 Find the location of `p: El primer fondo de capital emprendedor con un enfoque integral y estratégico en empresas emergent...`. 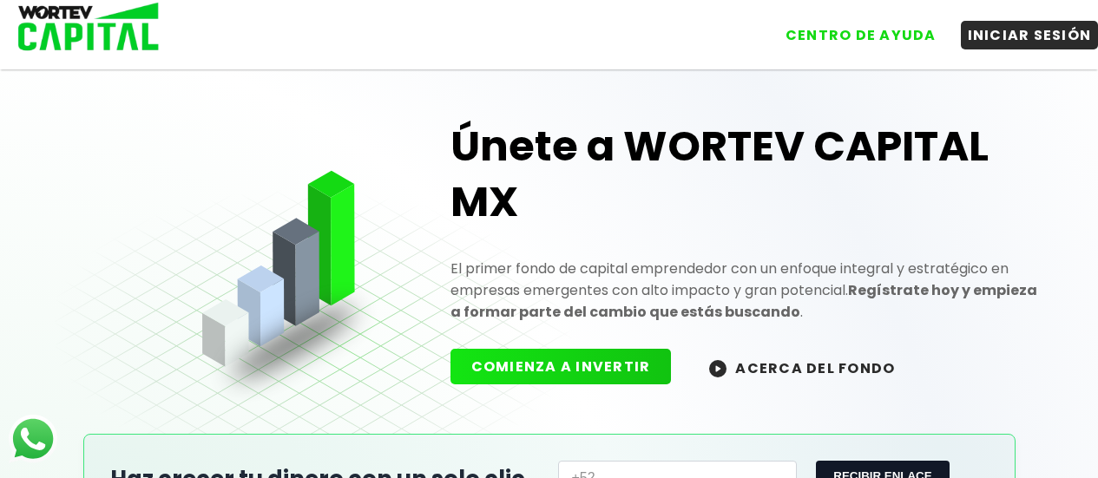

p: El primer fondo de capital emprendedor con un enfoque integral y estratégico en empresas emergent... is located at coordinates (746, 290).